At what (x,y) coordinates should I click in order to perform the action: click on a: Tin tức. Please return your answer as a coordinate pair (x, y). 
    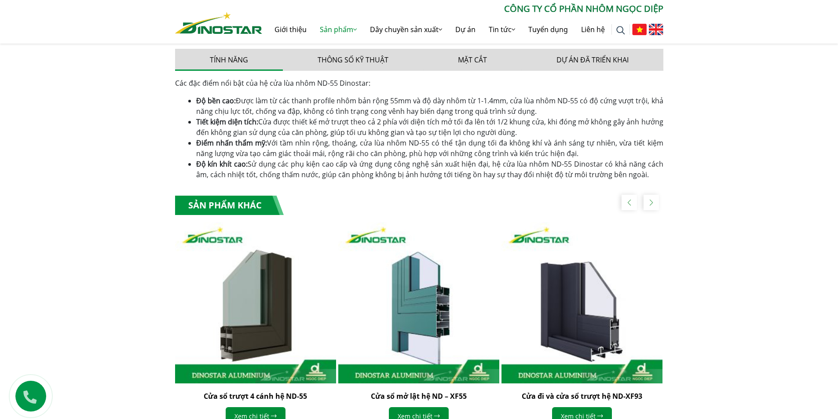
    Looking at the image, I should click on (502, 29).